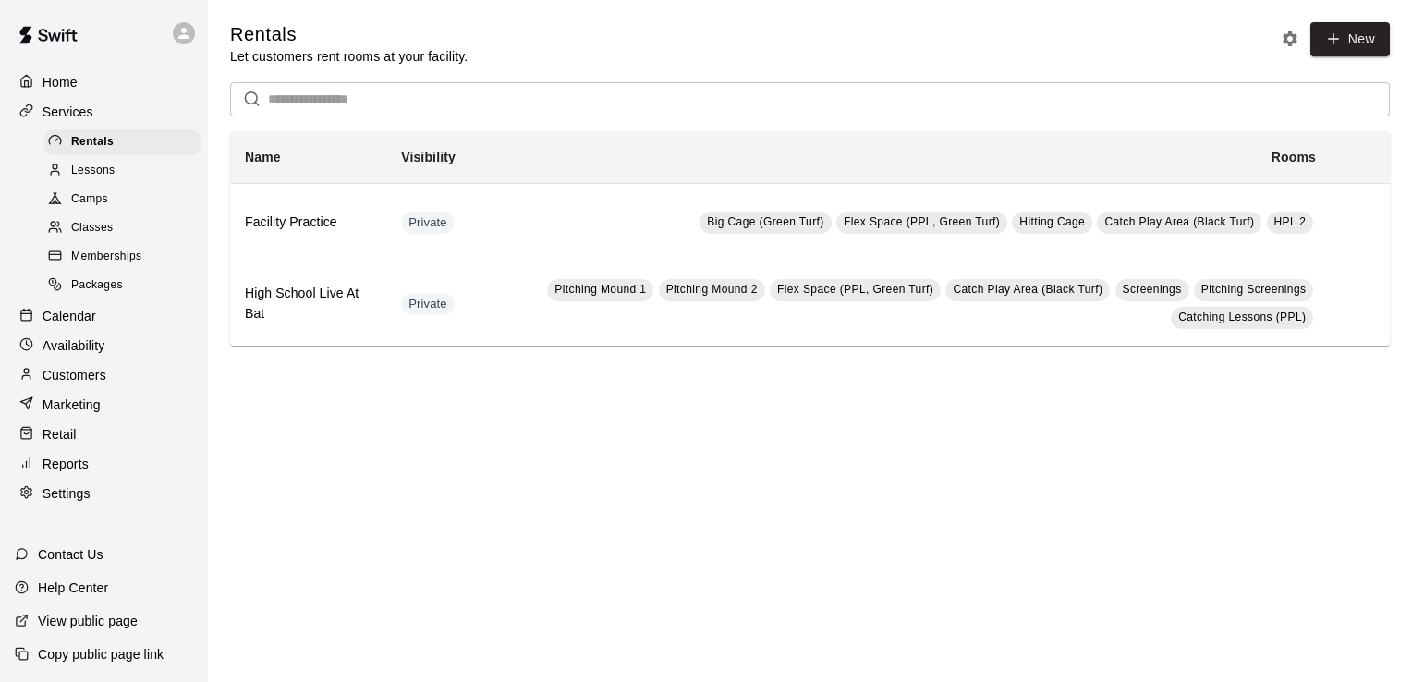 Image resolution: width=1412 pixels, height=682 pixels. What do you see at coordinates (104, 316) in the screenshot?
I see `a: Calendar` at bounding box center [104, 316].